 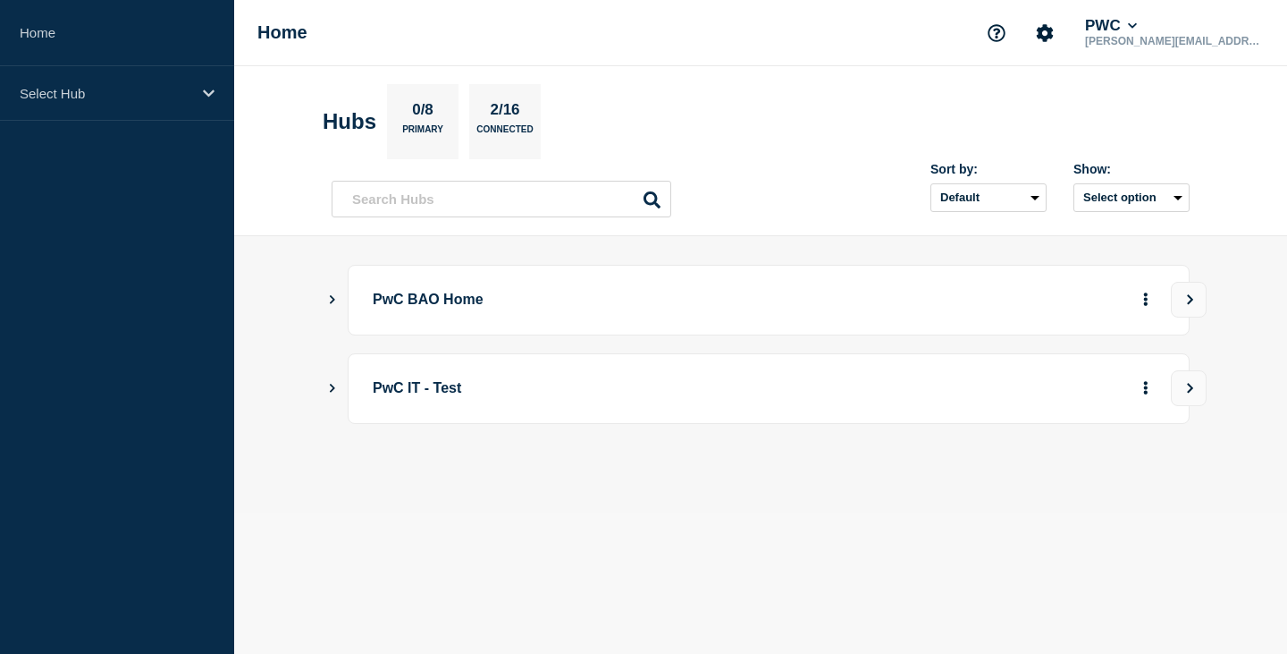 What do you see at coordinates (989, 198) in the screenshot?
I see `select: Sort by` at bounding box center [989, 198].